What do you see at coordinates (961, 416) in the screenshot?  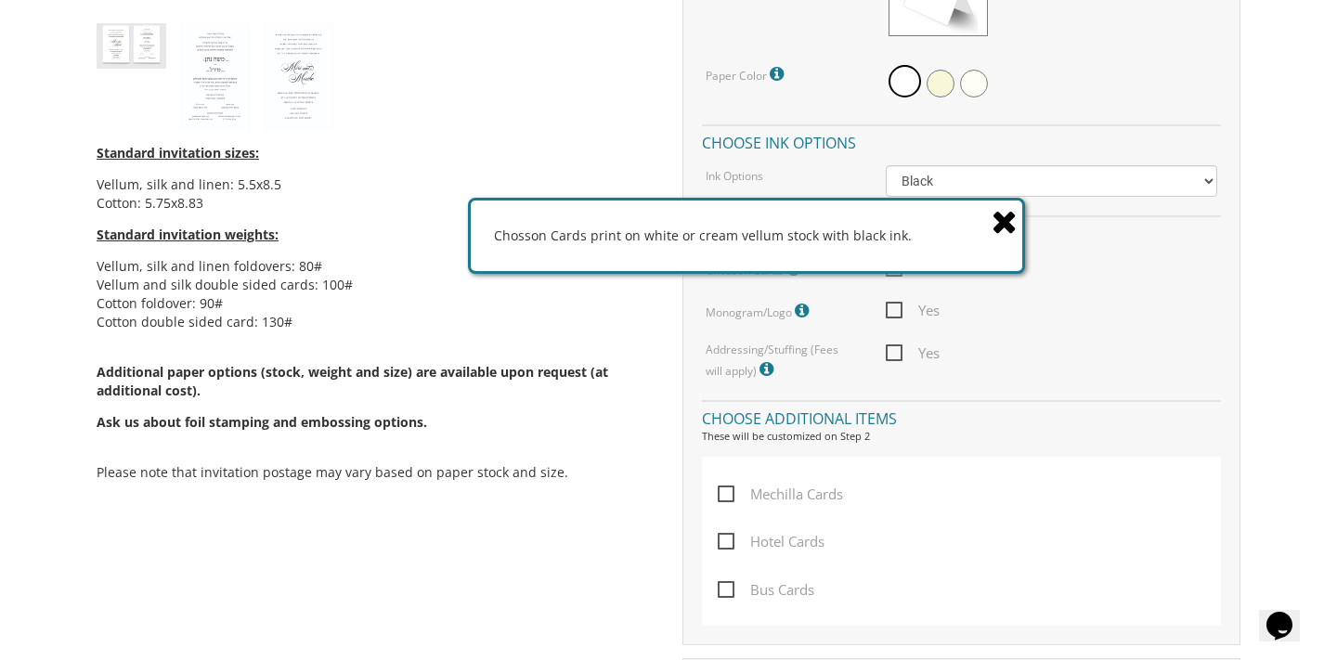 I see `h4: Choose additional items` at bounding box center [961, 416].